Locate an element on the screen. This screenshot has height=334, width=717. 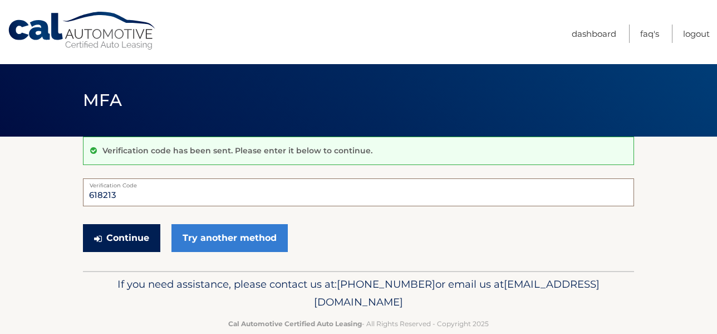
a: Logout is located at coordinates (697, 33).